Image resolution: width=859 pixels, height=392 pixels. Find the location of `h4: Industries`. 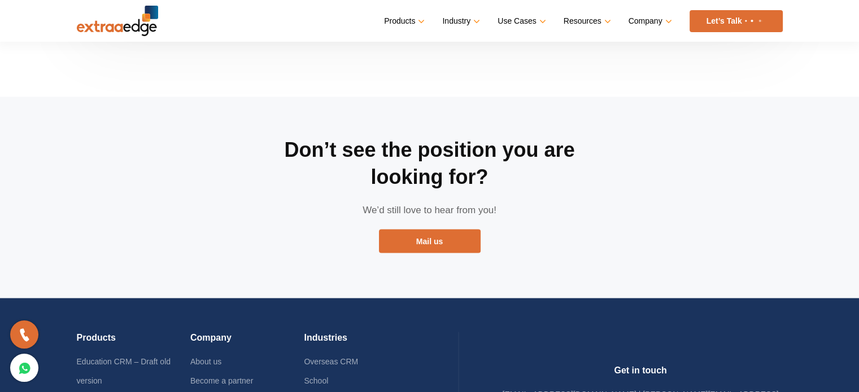

h4: Industries is located at coordinates (360, 342).